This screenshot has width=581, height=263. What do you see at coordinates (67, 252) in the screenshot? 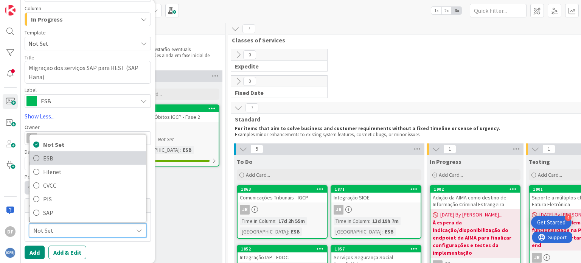
I see `button: Add & Edit` at bounding box center [67, 252].